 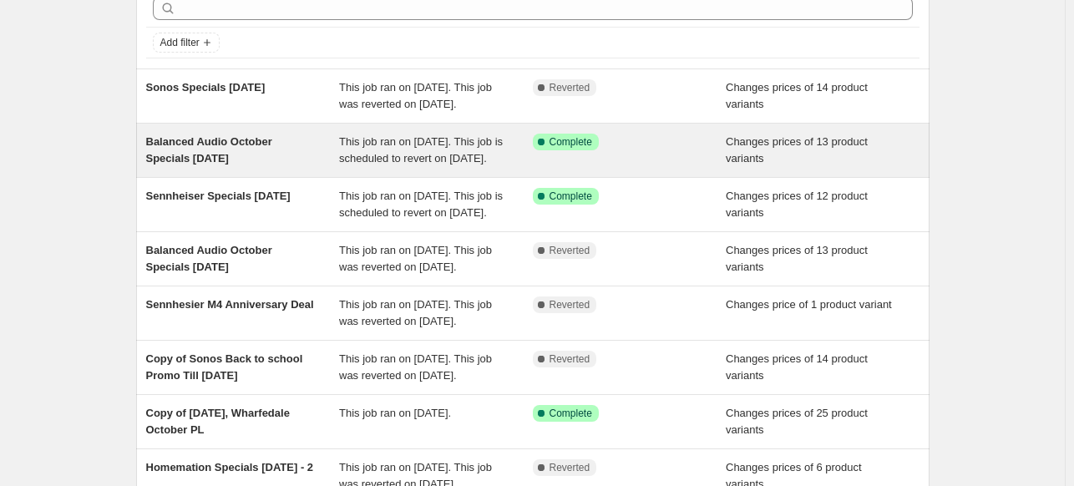 What do you see at coordinates (230, 304) in the screenshot?
I see `span: Sennhesier M4 Anniversary Deal` at bounding box center [230, 304].